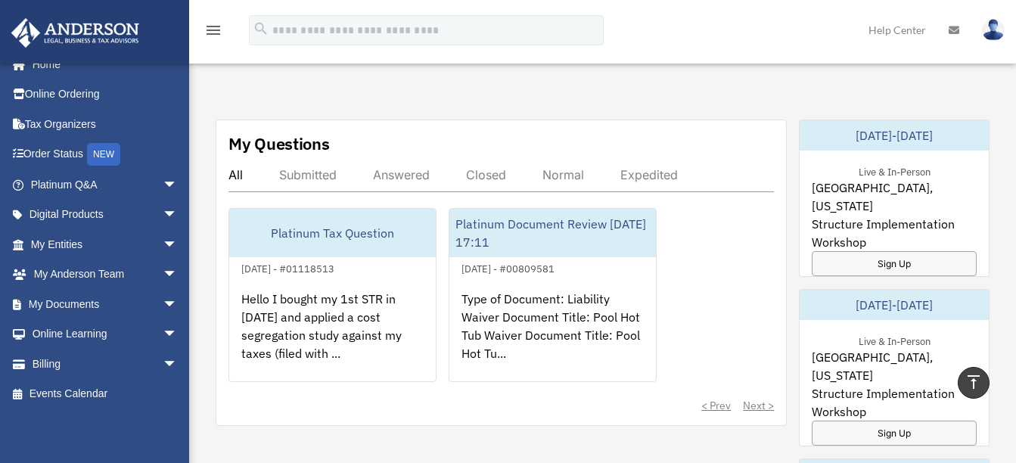 Image resolution: width=1016 pixels, height=463 pixels. I want to click on a: Online Ordering, so click(105, 95).